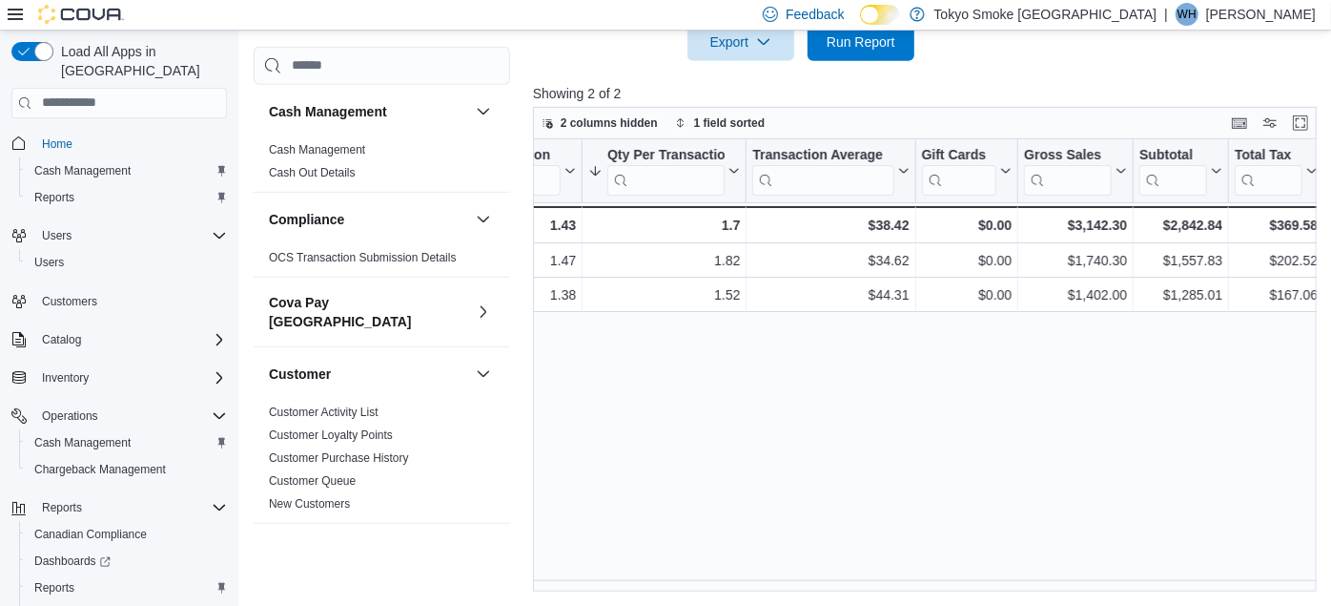 This screenshot has width=1331, height=606. I want to click on a: Customer Activity List, so click(323, 411).